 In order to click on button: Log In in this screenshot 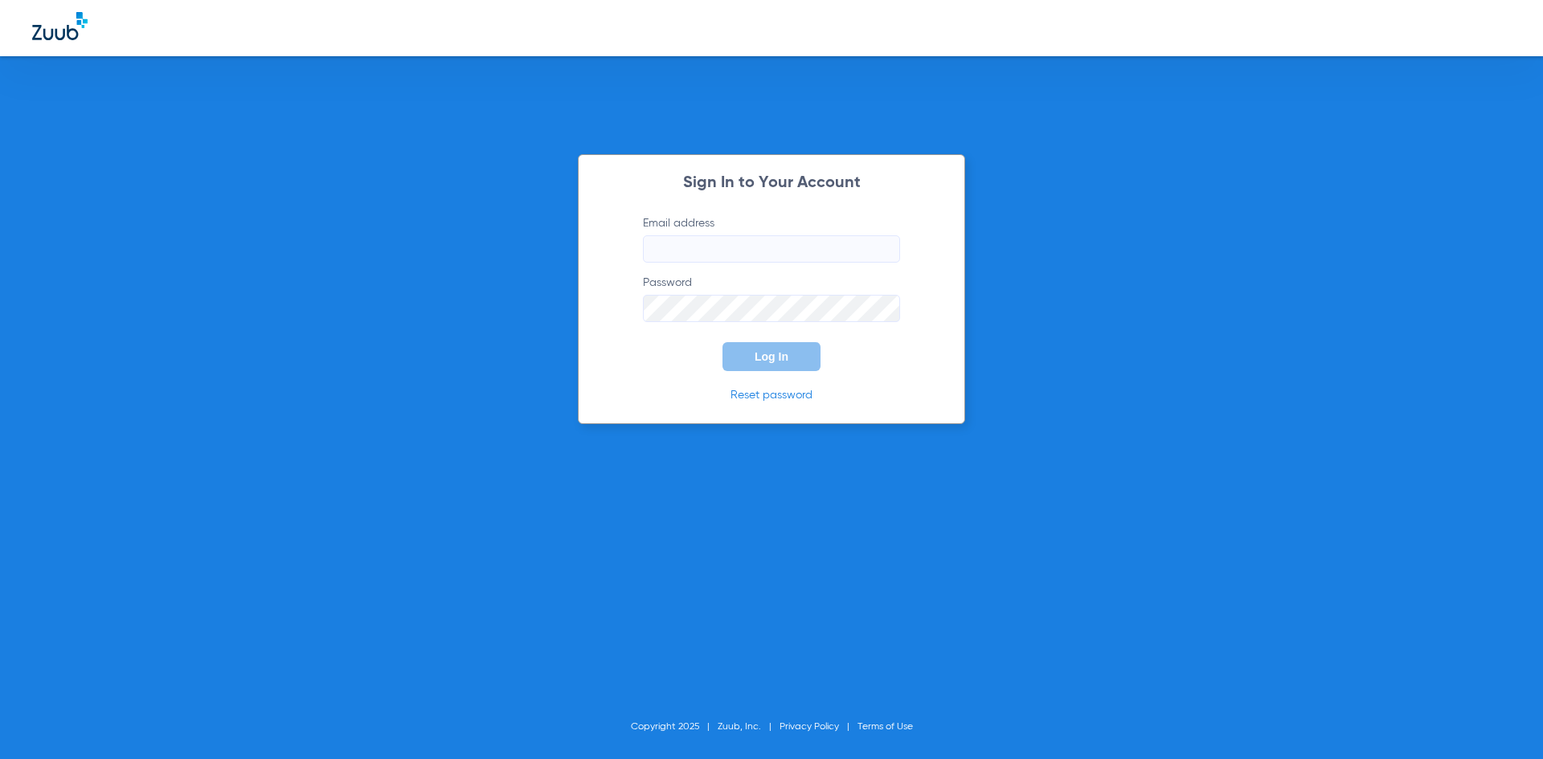, I will do `click(771, 357)`.